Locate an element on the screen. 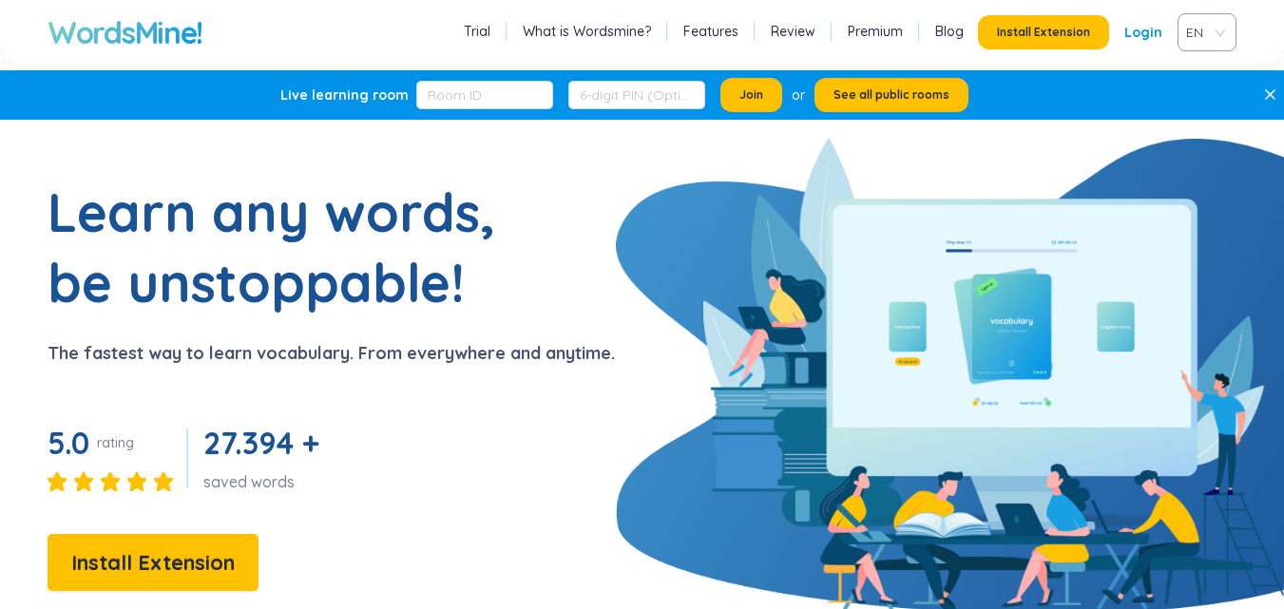 This screenshot has width=1284, height=609. p: The fastest way to learn vocabulary. From everywhere and anytime. is located at coordinates (331, 354).